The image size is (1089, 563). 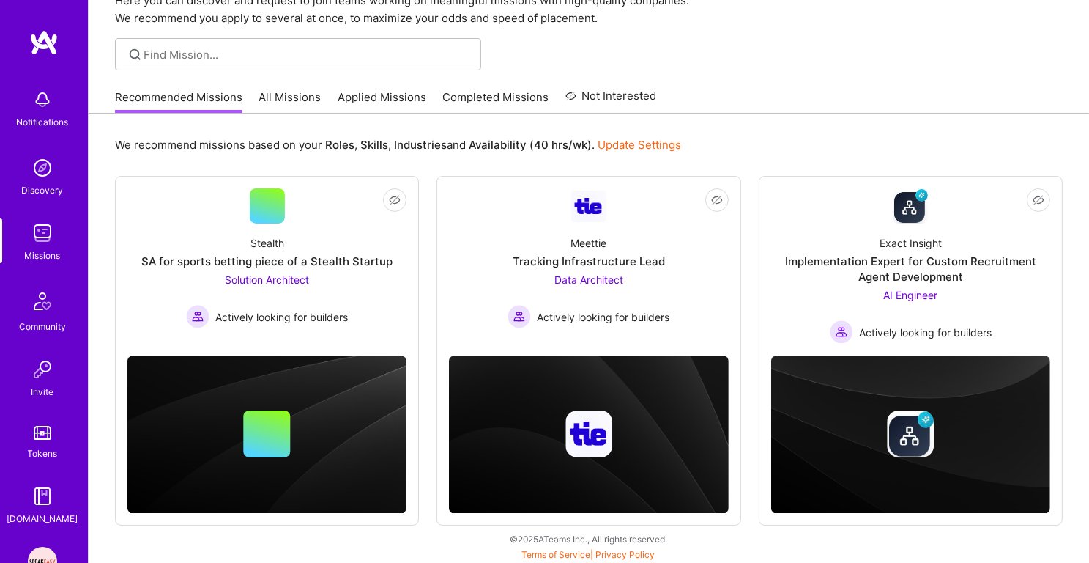 What do you see at coordinates (267, 266) in the screenshot?
I see `a: StealthSA for sports betting piece of a Stealth StartupSolution Architect Actively looking for bu...` at bounding box center [267, 266].